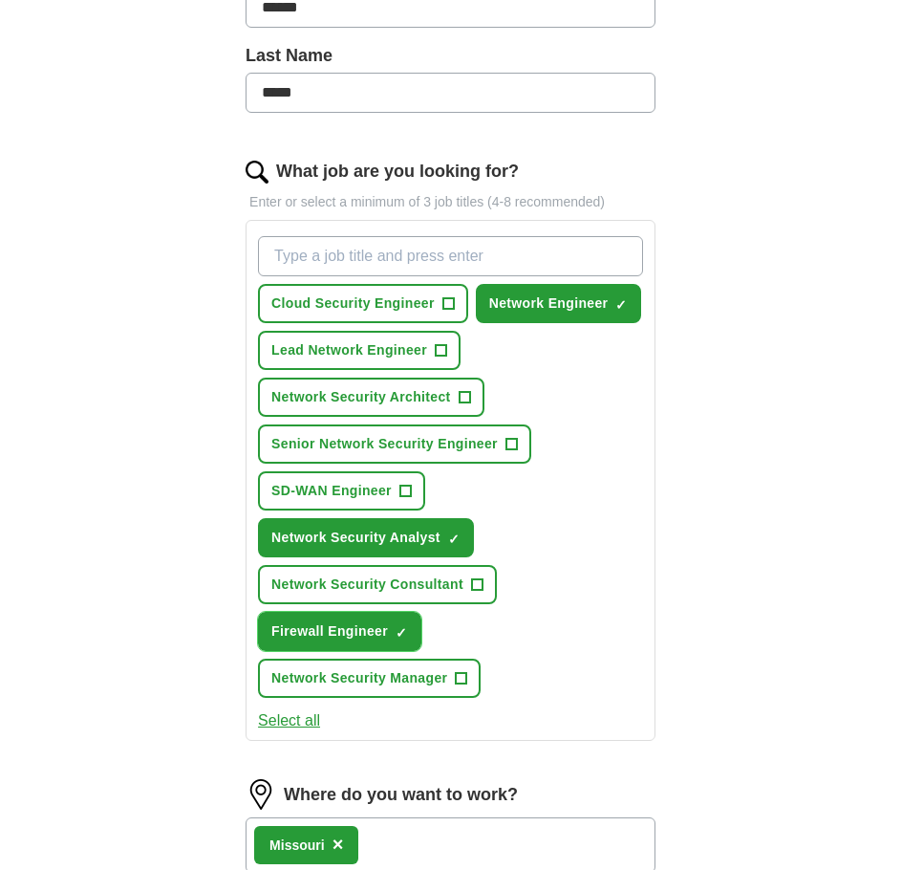  Describe the element at coordinates (289, 720) in the screenshot. I see `button: Select all` at that location.